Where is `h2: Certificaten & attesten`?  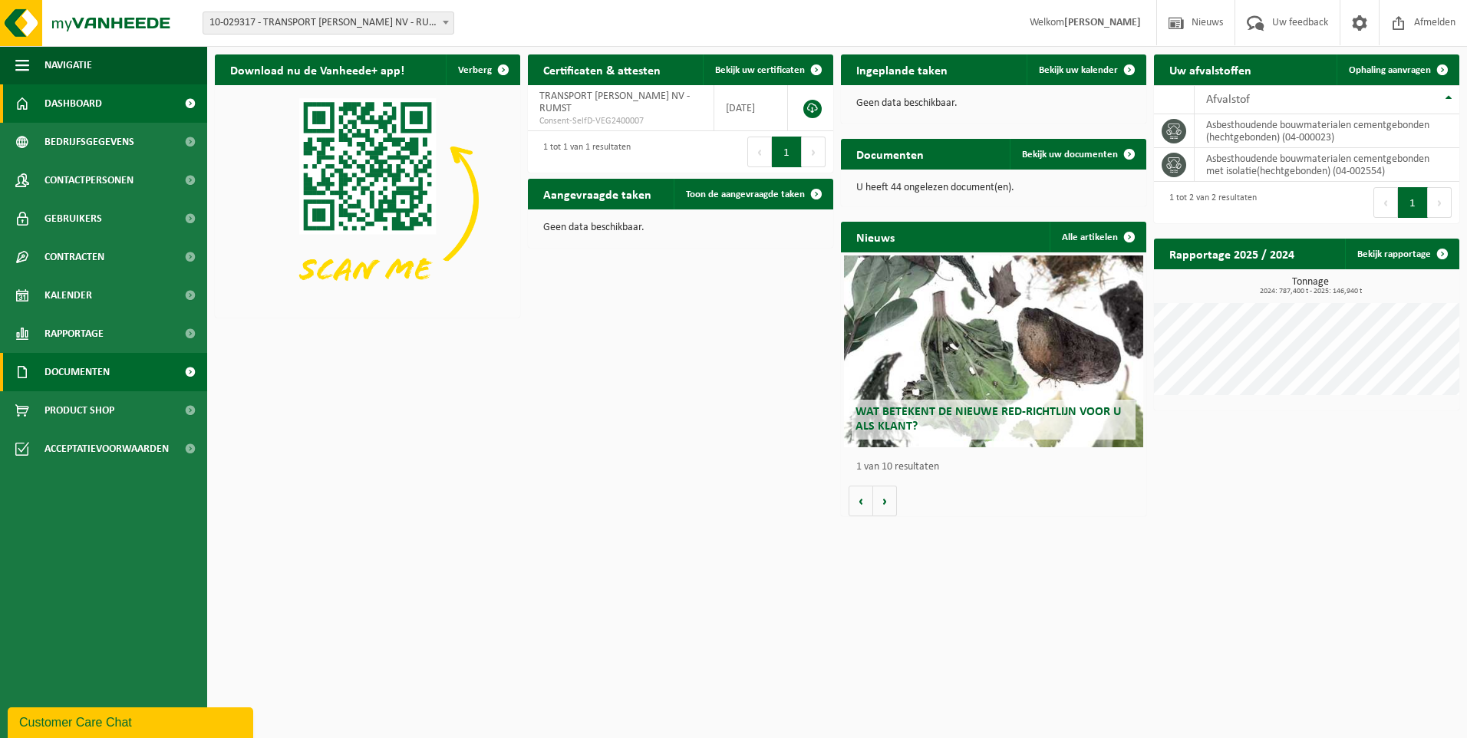
h2: Certificaten & attesten is located at coordinates (601, 69).